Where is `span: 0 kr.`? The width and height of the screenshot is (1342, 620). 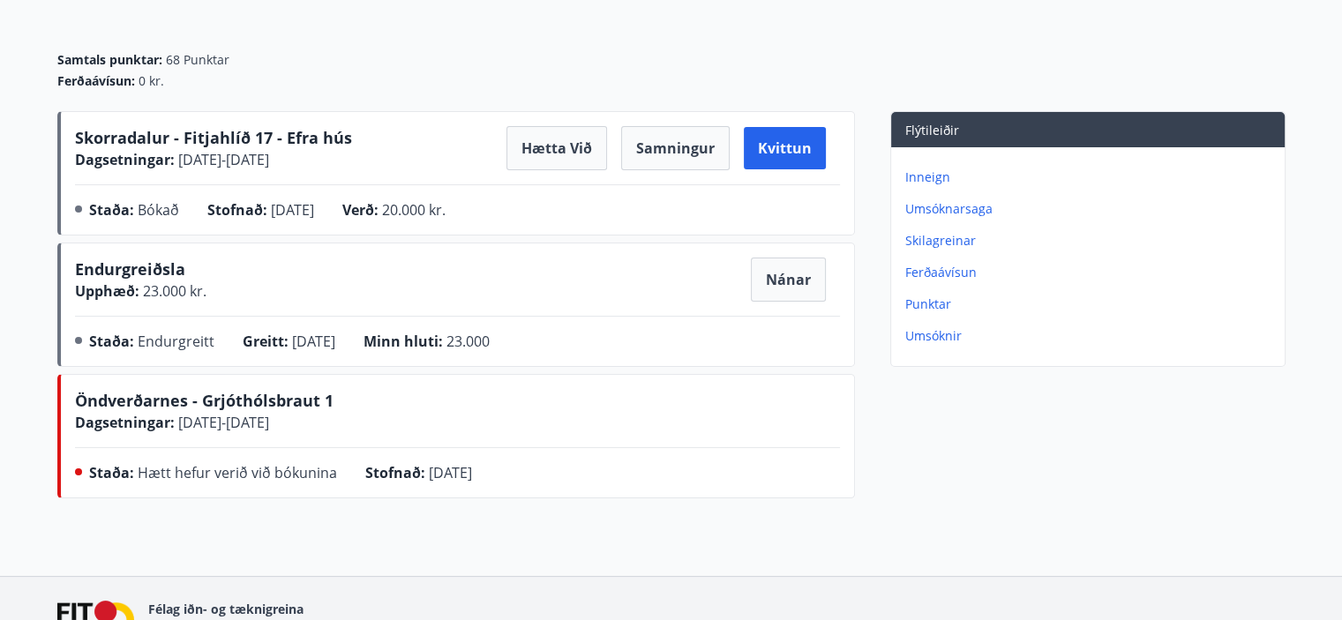 span: 0 kr. is located at coordinates (151, 81).